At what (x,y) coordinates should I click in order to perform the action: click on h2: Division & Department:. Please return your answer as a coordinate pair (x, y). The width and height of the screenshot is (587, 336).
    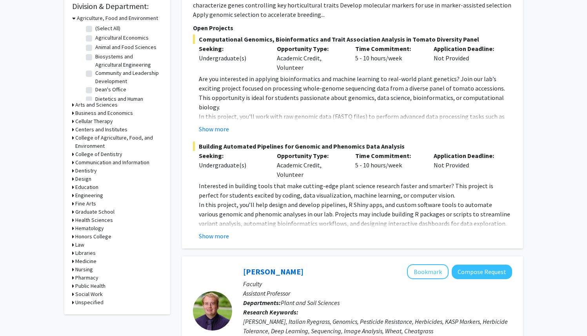
    Looking at the image, I should click on (117, 6).